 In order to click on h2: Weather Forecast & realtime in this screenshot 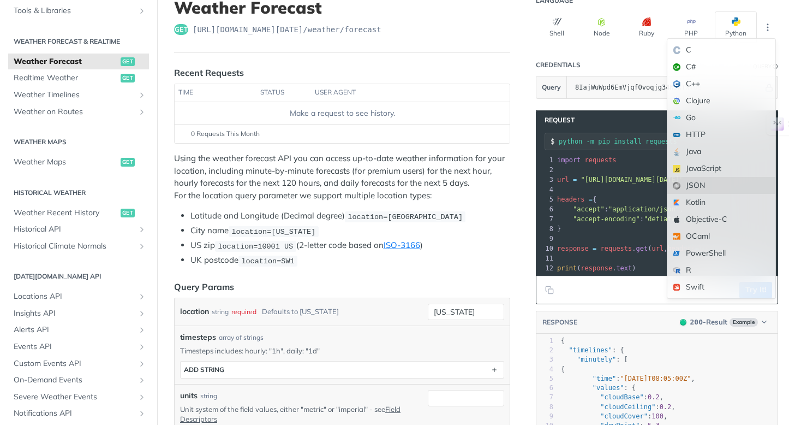, I will do `click(79, 41)`.